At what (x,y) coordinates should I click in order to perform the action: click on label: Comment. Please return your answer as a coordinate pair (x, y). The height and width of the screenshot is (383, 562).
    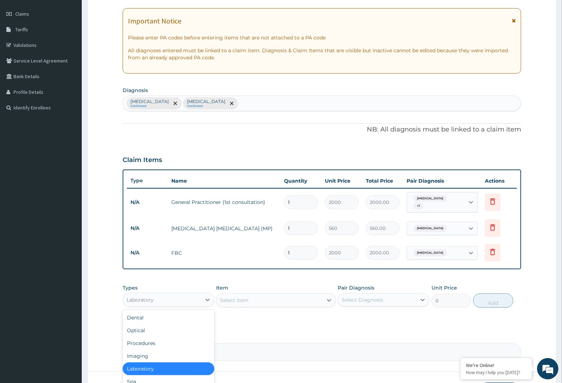
    Looking at the image, I should click on (322, 336).